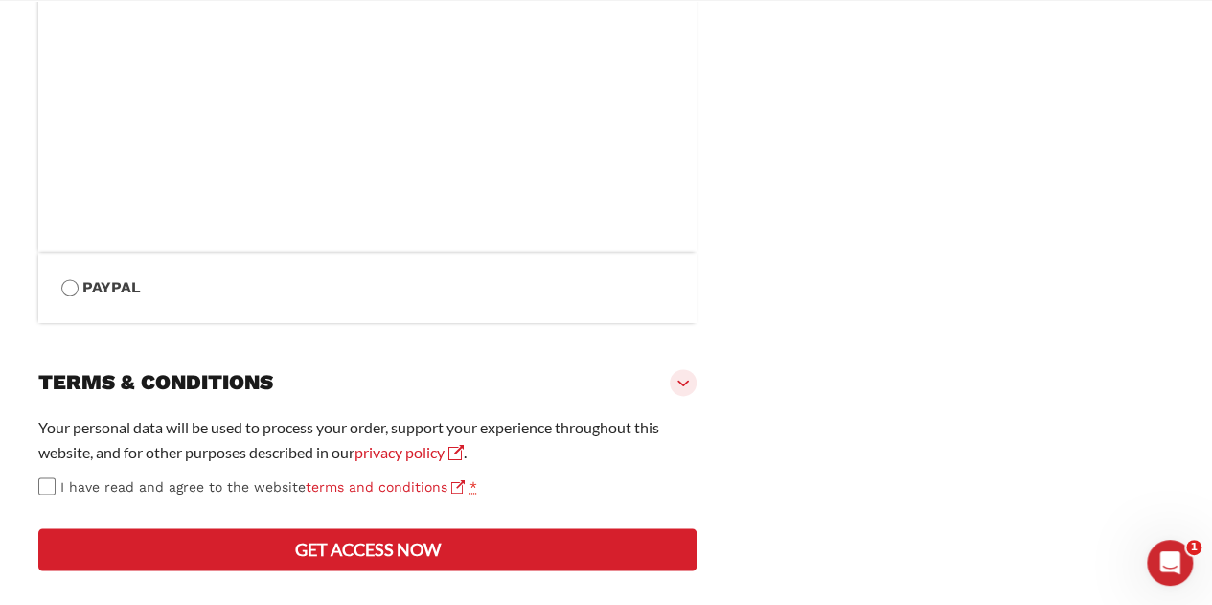 The width and height of the screenshot is (1212, 605). I want to click on input: PayPal, so click(70, 287).